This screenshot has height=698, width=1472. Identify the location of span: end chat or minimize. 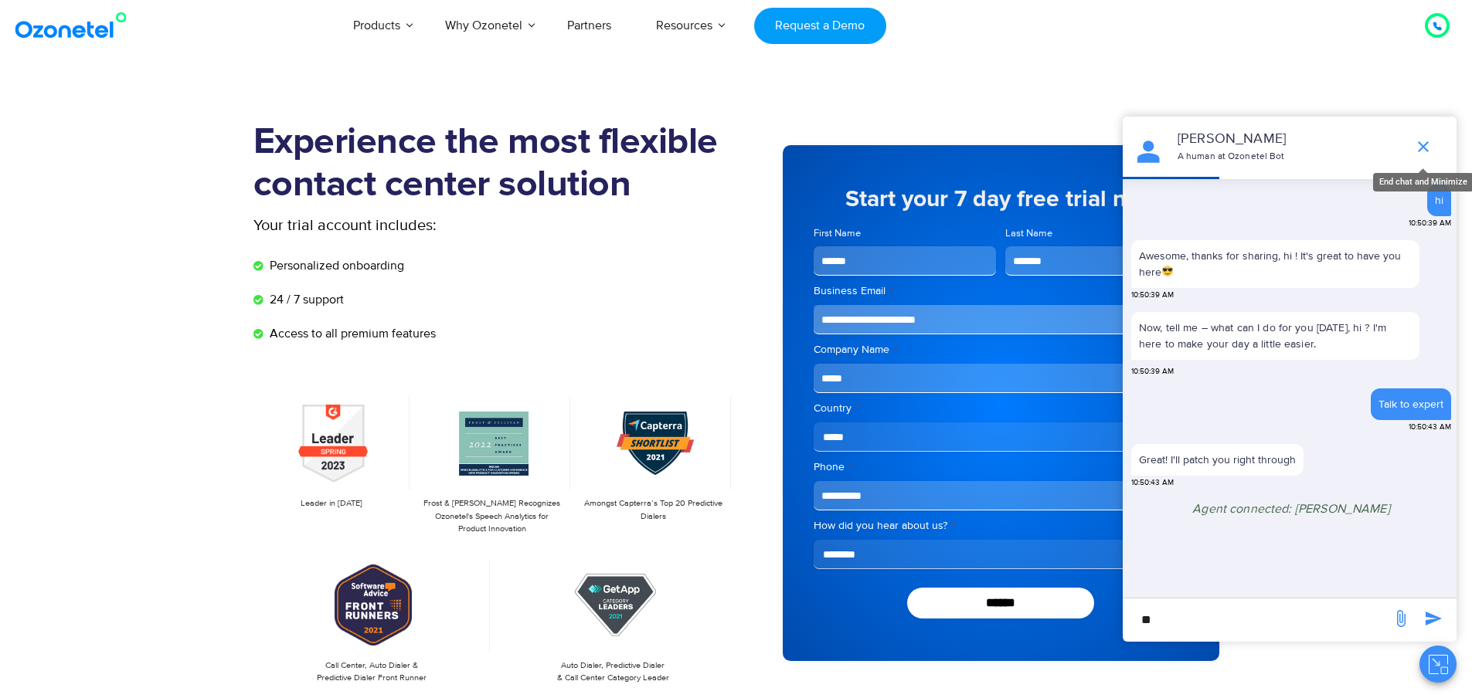
(1423, 147).